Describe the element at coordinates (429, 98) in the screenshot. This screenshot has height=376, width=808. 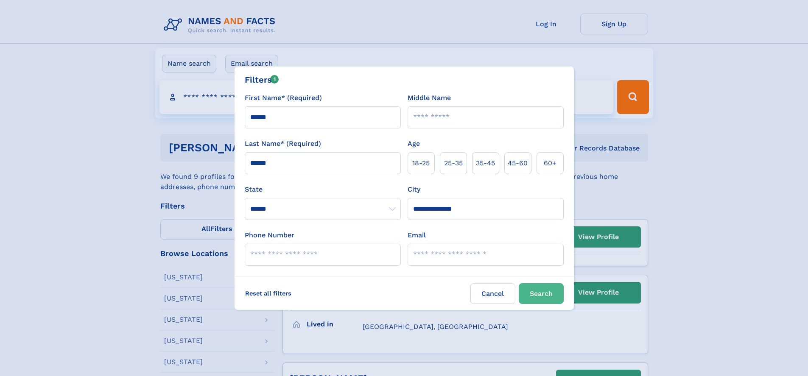
I see `label: Middle Name` at that location.